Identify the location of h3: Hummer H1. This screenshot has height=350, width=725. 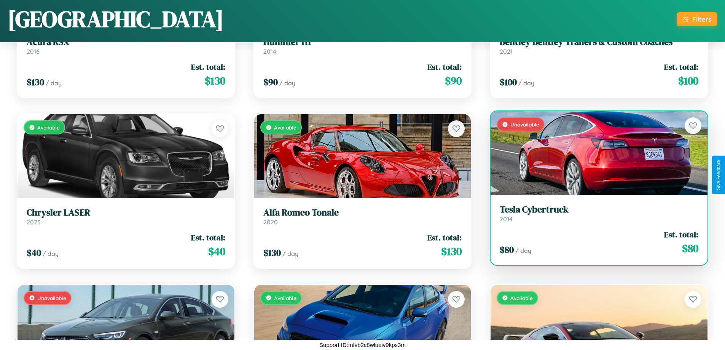
(363, 42).